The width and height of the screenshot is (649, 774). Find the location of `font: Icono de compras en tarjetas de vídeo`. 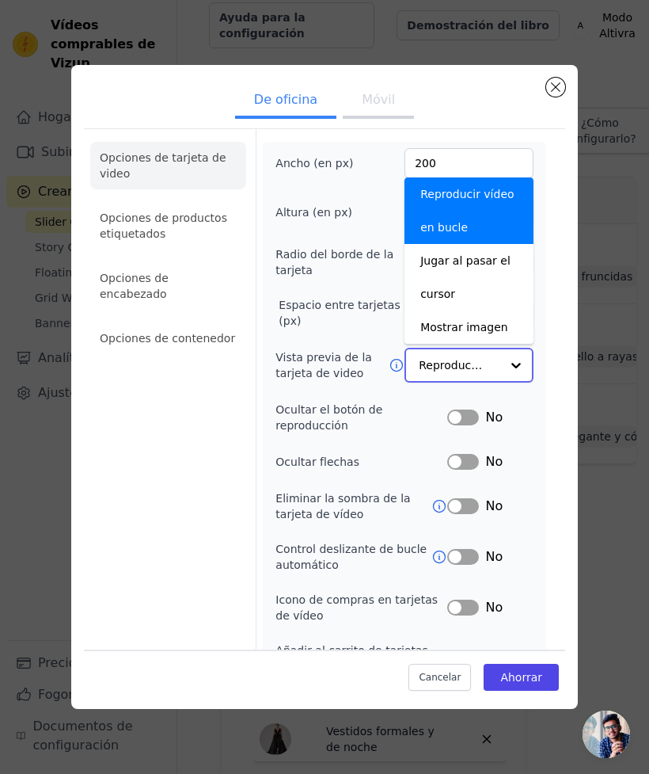

font: Icono de compras en tarjetas de vídeo is located at coordinates (356, 607).